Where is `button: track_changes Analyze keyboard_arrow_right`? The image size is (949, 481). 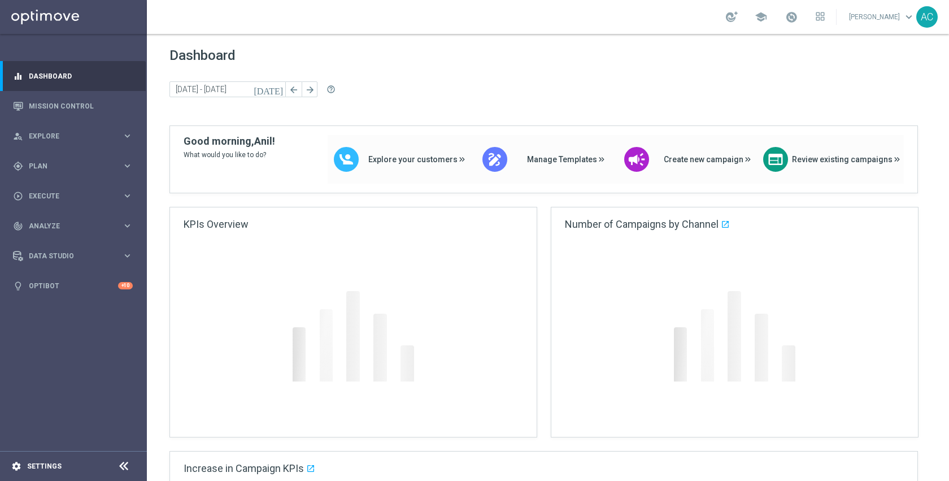
button: track_changes Analyze keyboard_arrow_right is located at coordinates (73, 226).